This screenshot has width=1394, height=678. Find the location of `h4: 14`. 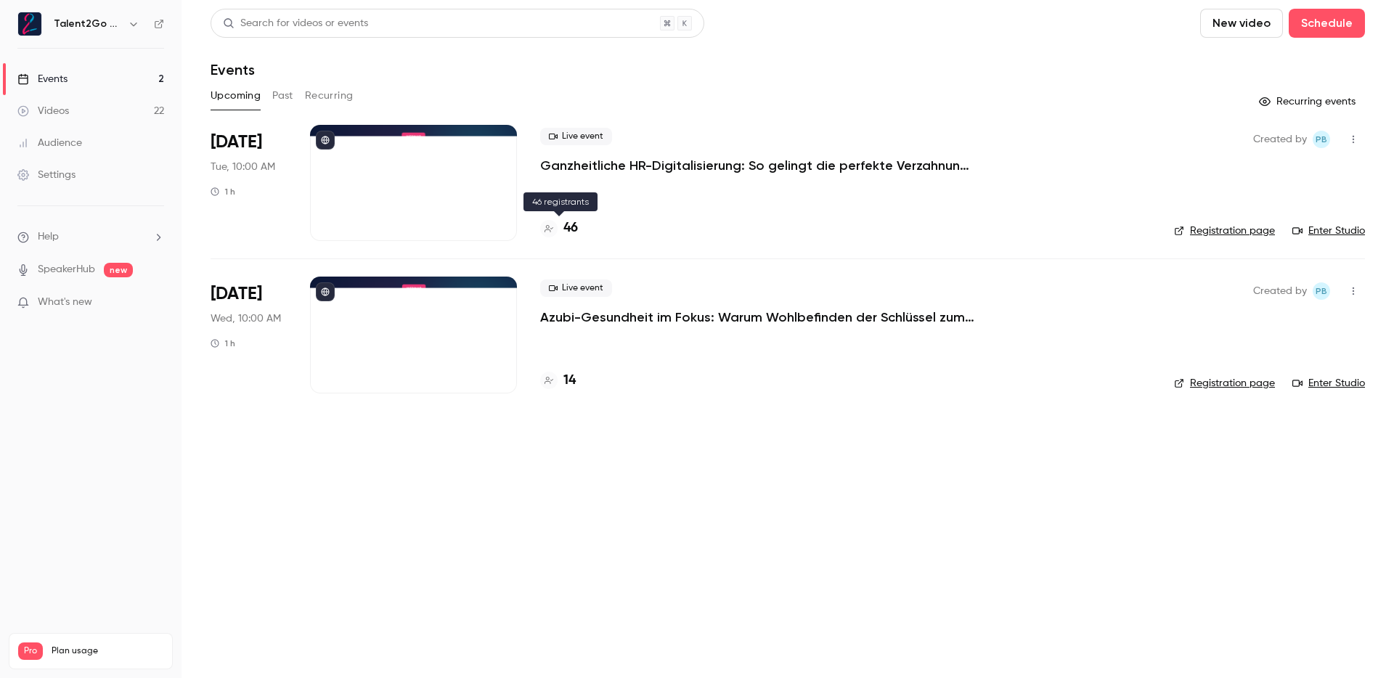

h4: 14 is located at coordinates (569, 380).